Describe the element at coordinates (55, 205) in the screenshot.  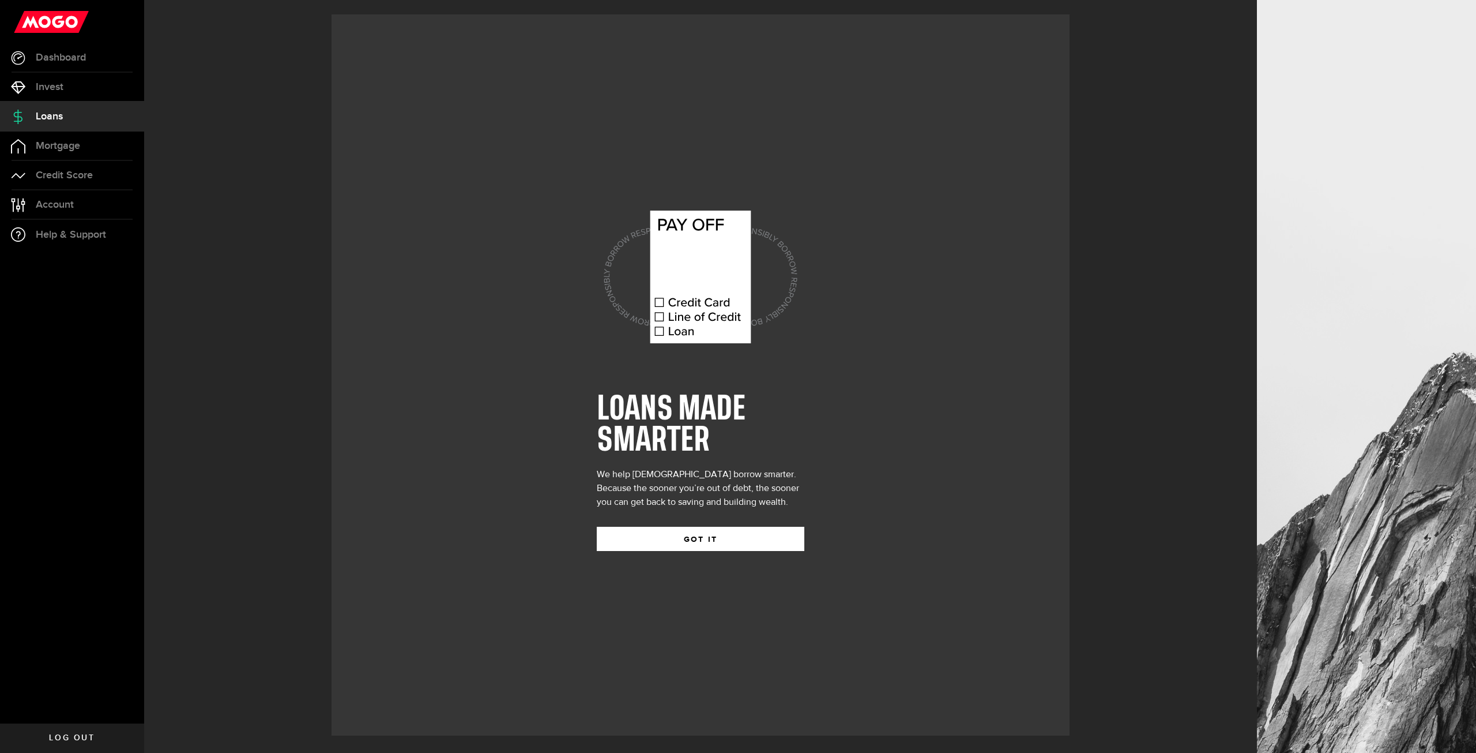
I see `span: Account` at that location.